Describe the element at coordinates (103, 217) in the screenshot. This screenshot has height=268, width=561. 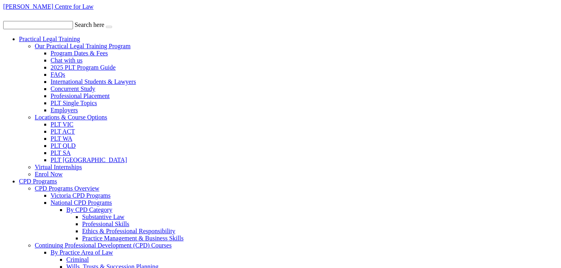
I see `a: Substantive Law` at that location.